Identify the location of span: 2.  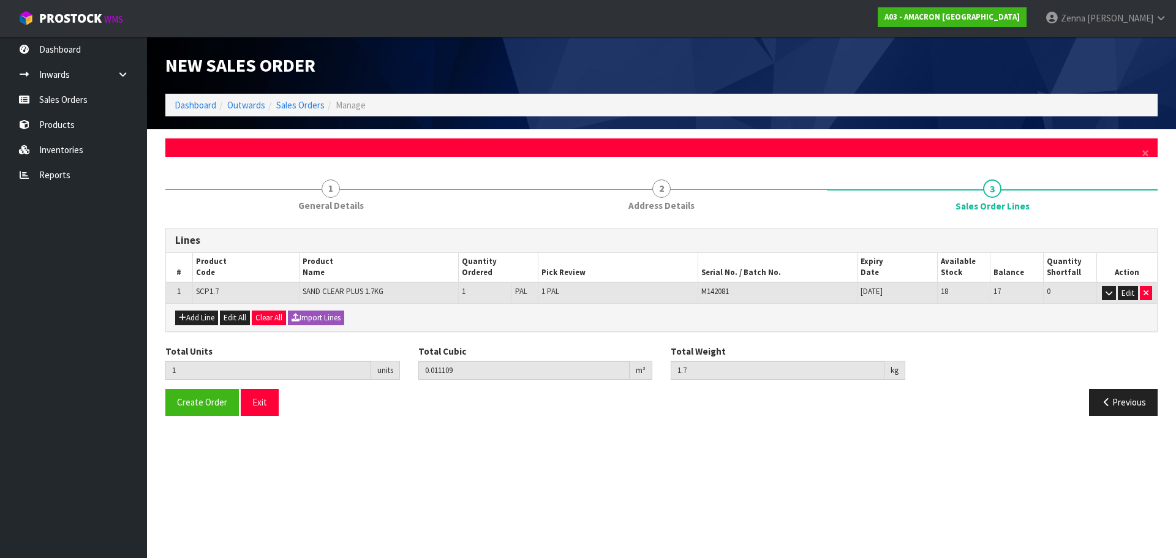
(661, 189).